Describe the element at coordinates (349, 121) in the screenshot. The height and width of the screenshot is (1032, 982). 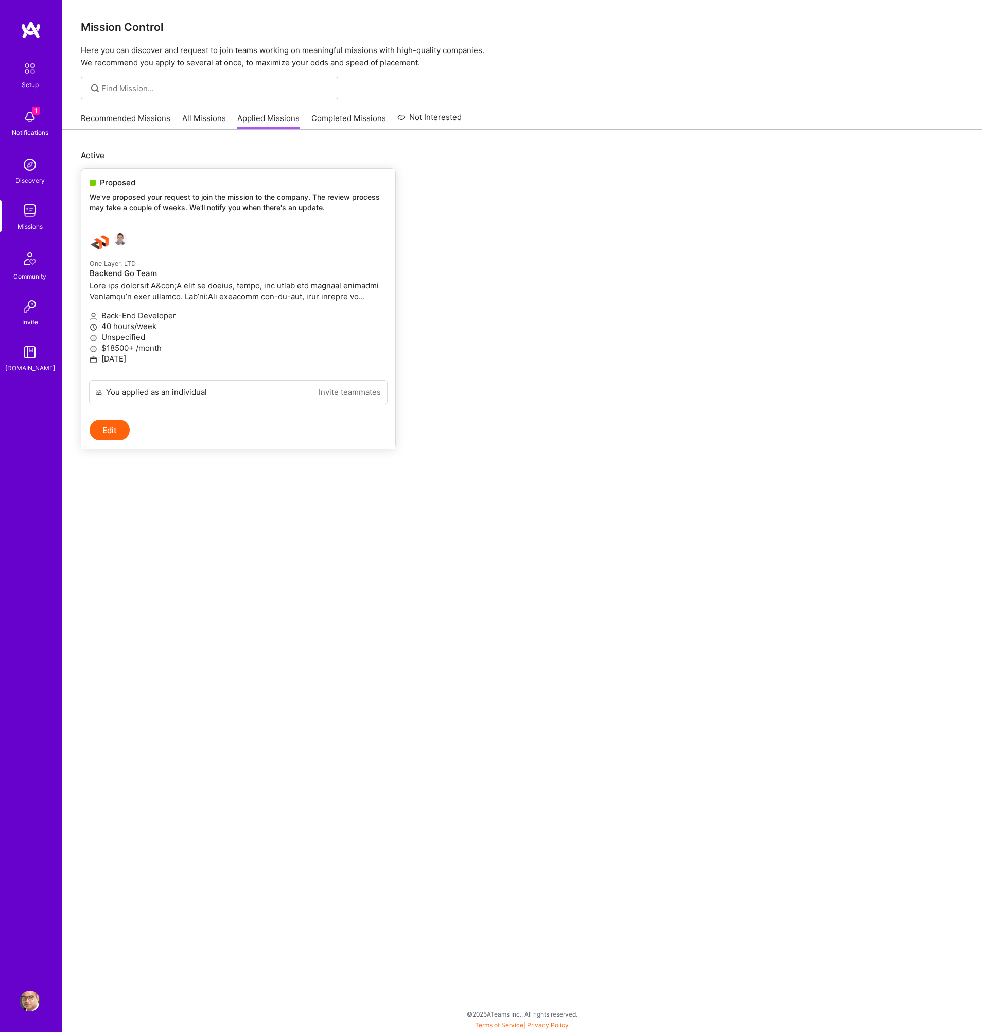
I see `a: Completed Missions` at that location.